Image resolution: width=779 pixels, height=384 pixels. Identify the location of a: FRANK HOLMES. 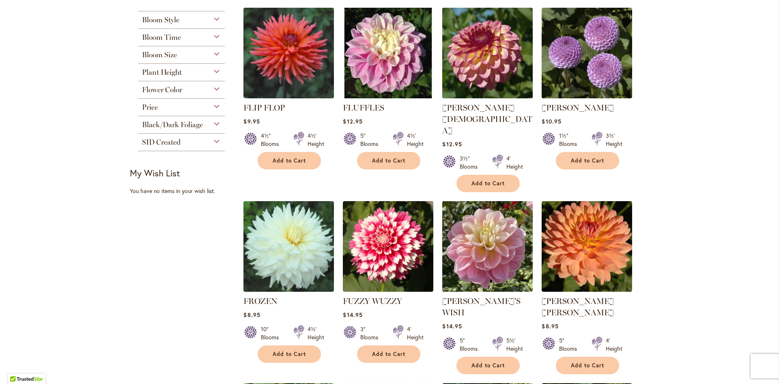
(587, 96).